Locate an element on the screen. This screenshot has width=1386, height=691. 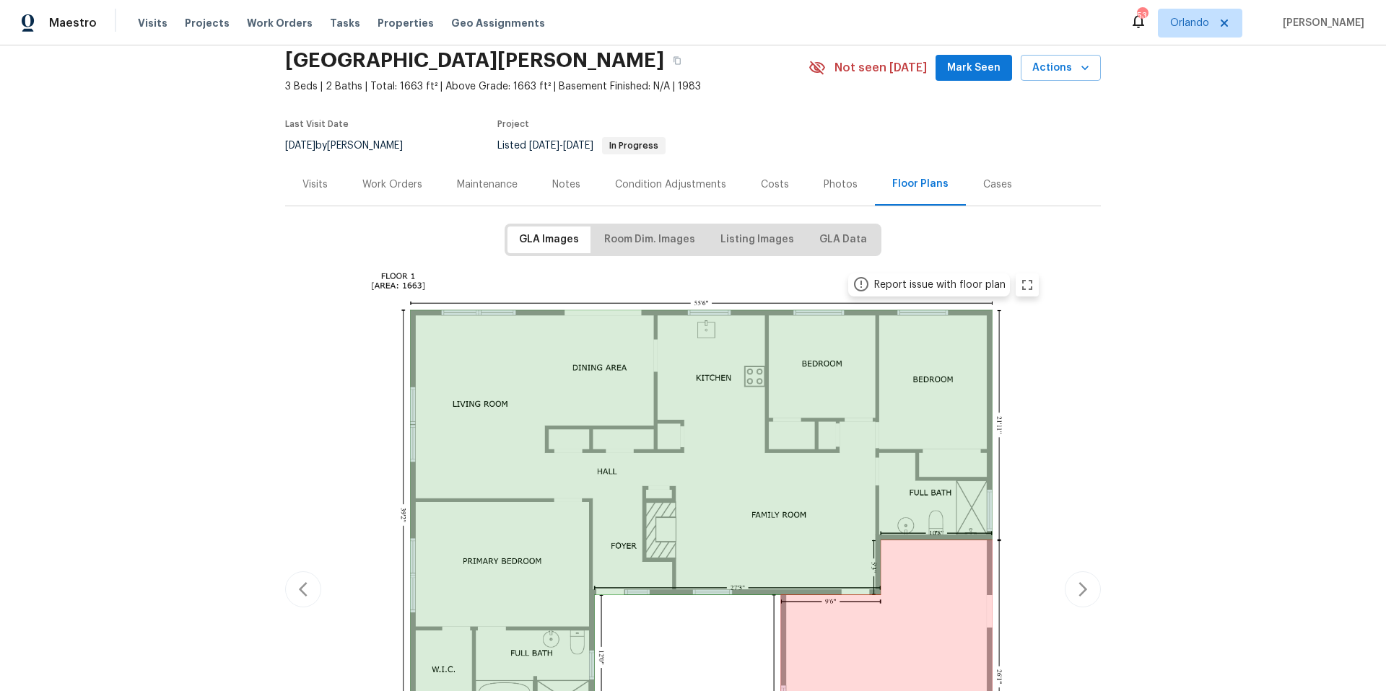
span: Last Visit Date is located at coordinates (317, 124).